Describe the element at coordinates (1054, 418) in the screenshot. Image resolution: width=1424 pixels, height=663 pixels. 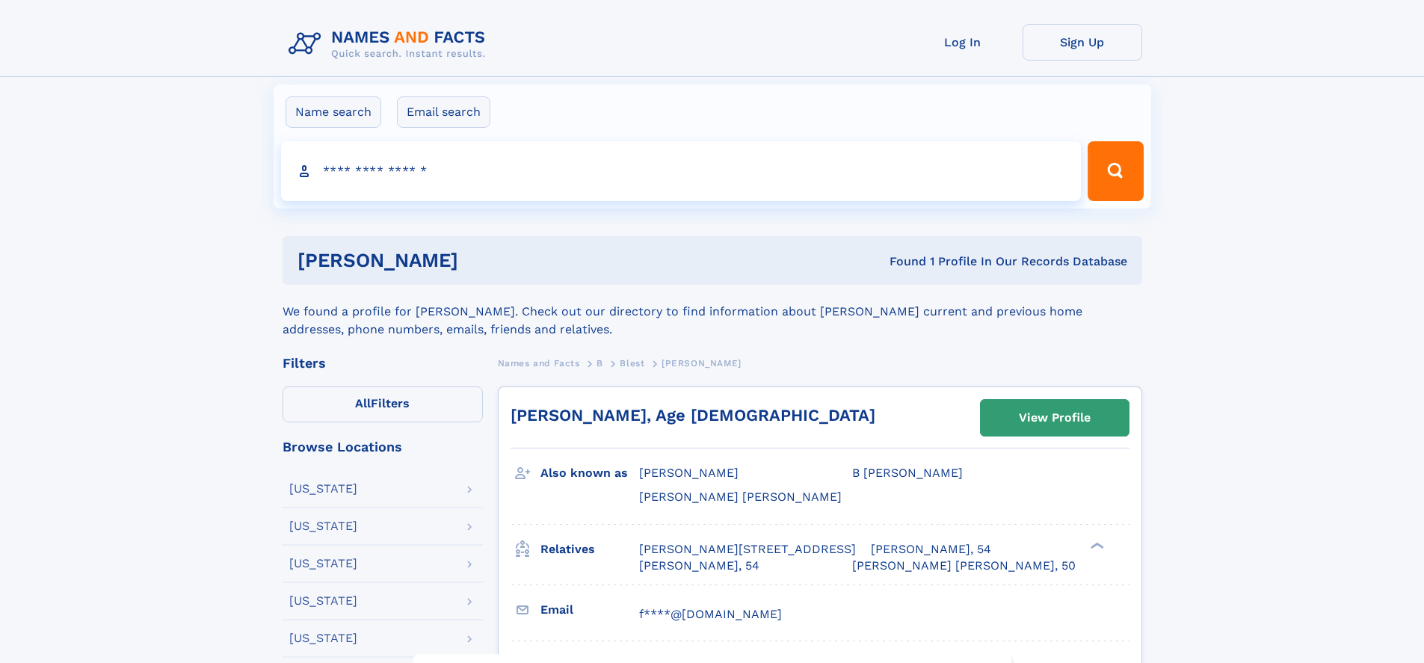
I see `div: View Profile` at that location.